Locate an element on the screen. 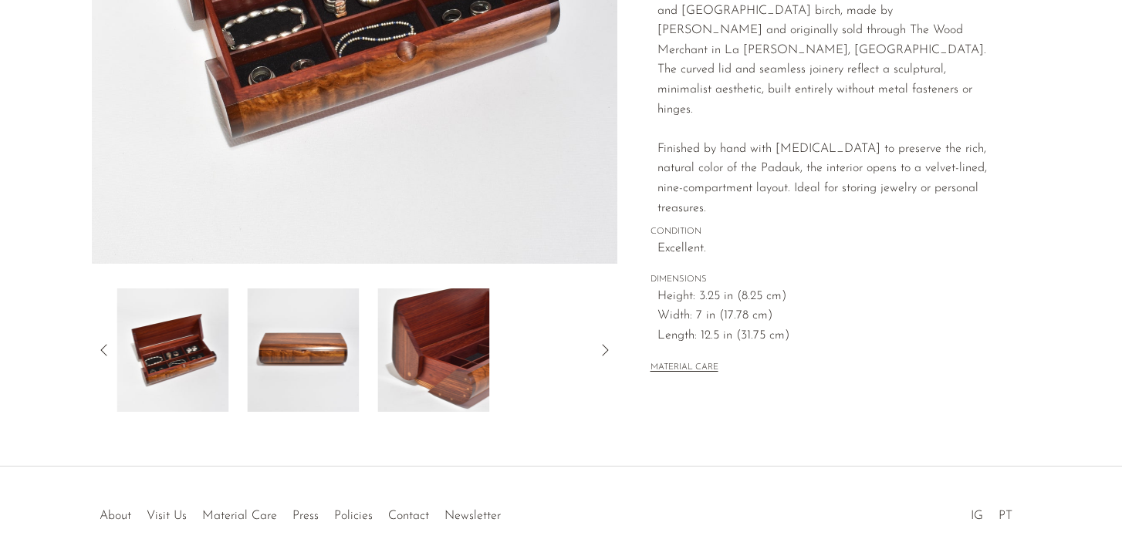  ul: Quick links is located at coordinates (300, 512).